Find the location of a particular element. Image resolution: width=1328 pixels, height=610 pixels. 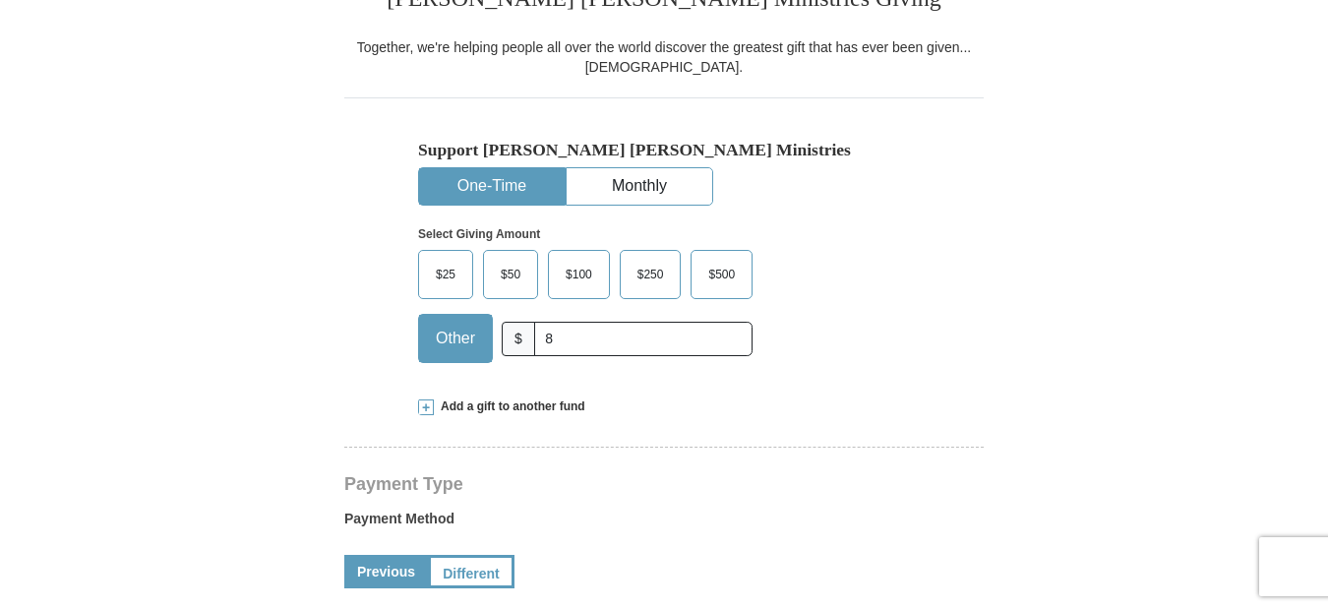

div: Together, we're helping people all over the world discover the greatest gift that has ever been g... is located at coordinates (664, 57).